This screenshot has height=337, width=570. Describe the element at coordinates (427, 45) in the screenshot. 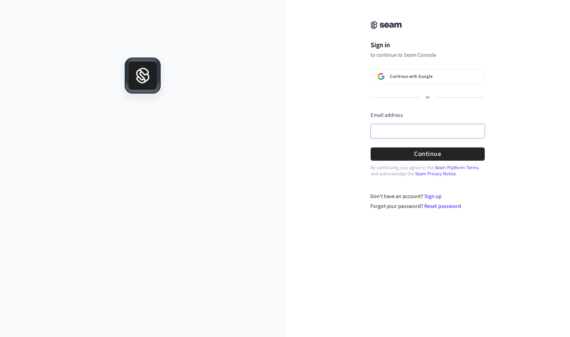

I see `h1: Sign in` at that location.